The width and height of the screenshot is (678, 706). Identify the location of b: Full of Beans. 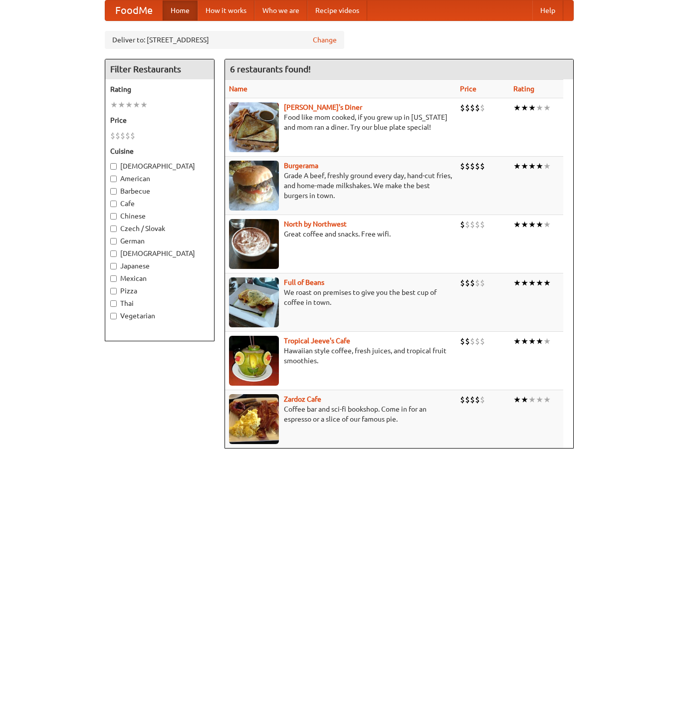
(304, 282).